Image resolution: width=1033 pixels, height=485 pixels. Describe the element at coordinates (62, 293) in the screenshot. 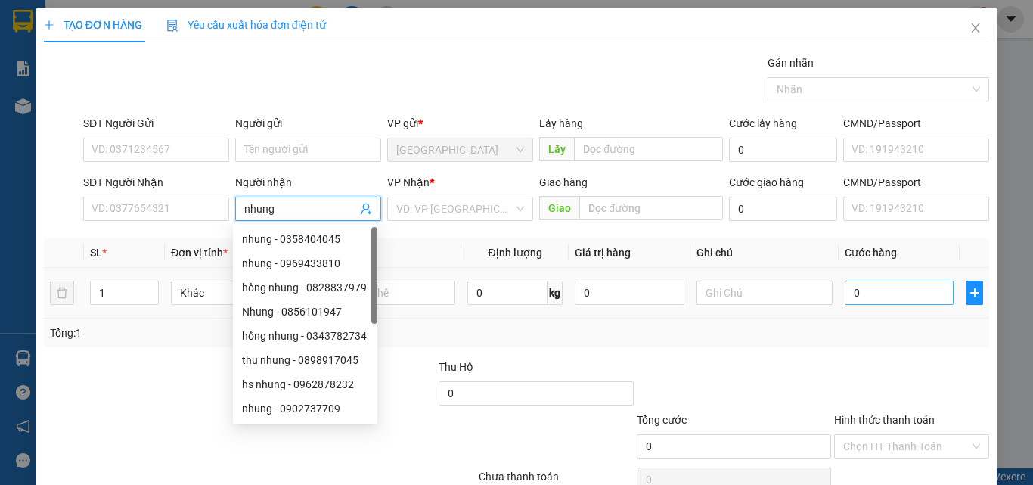

I see `button: delete` at that location.